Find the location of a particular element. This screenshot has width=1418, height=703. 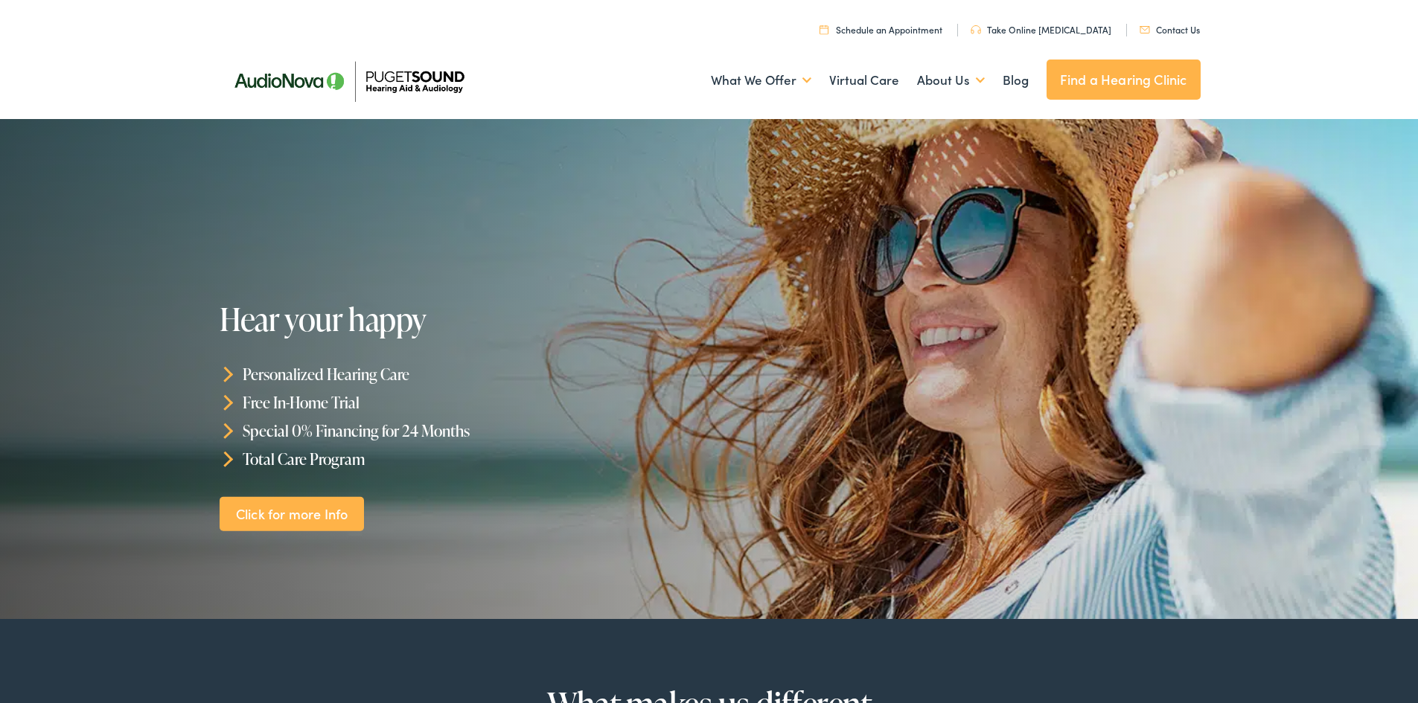

li: Special 0% Financing for 24 Months is located at coordinates (468, 431).